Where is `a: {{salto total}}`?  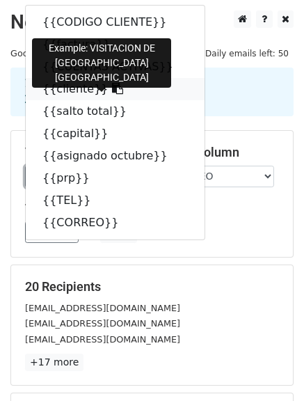
a: {{salto total}} is located at coordinates (115, 111).